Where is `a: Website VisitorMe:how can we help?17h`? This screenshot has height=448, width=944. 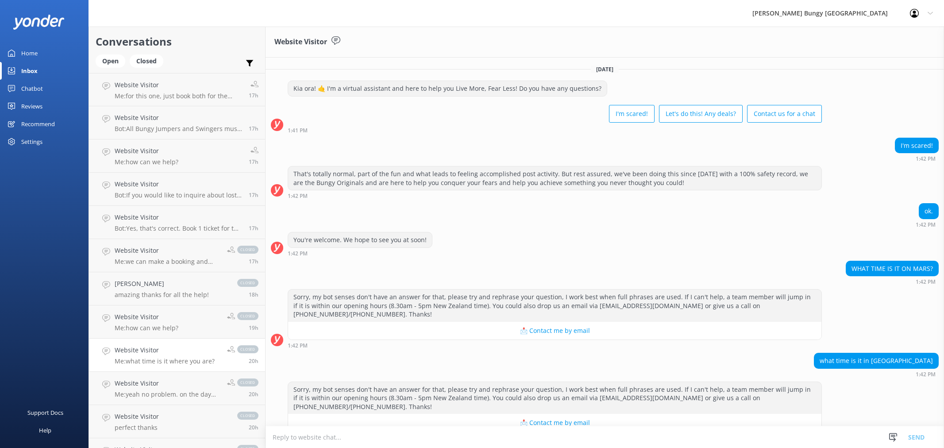 a: Website VisitorMe:how can we help?17h is located at coordinates (177, 156).